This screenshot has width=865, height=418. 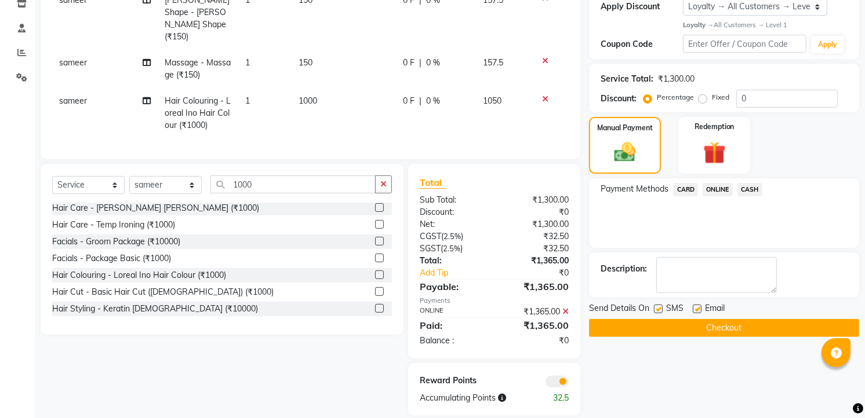 I want to click on span: 157.5, so click(x=493, y=63).